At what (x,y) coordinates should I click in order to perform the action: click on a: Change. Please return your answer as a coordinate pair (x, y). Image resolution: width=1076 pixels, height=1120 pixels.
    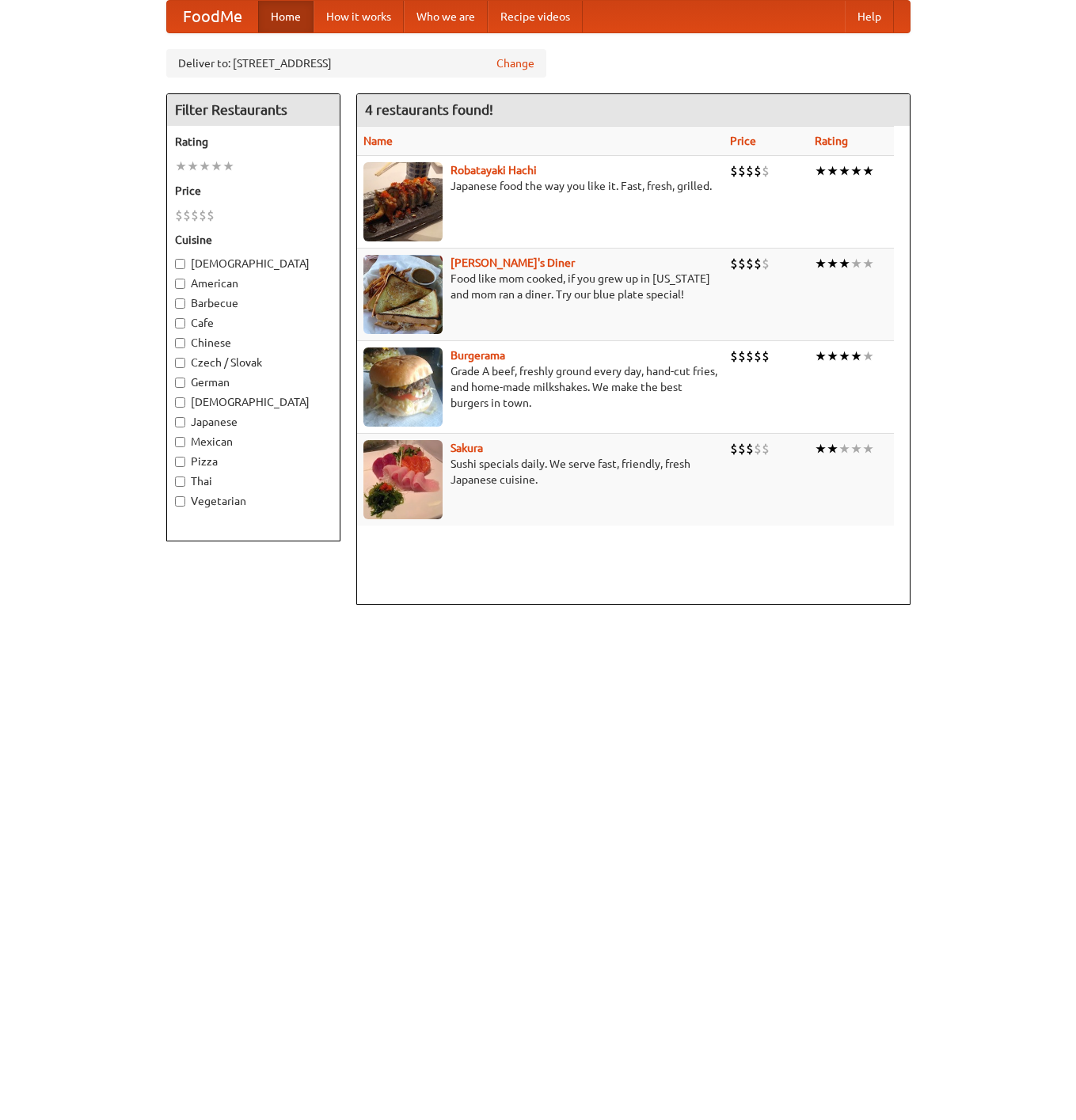
    Looking at the image, I should click on (515, 63).